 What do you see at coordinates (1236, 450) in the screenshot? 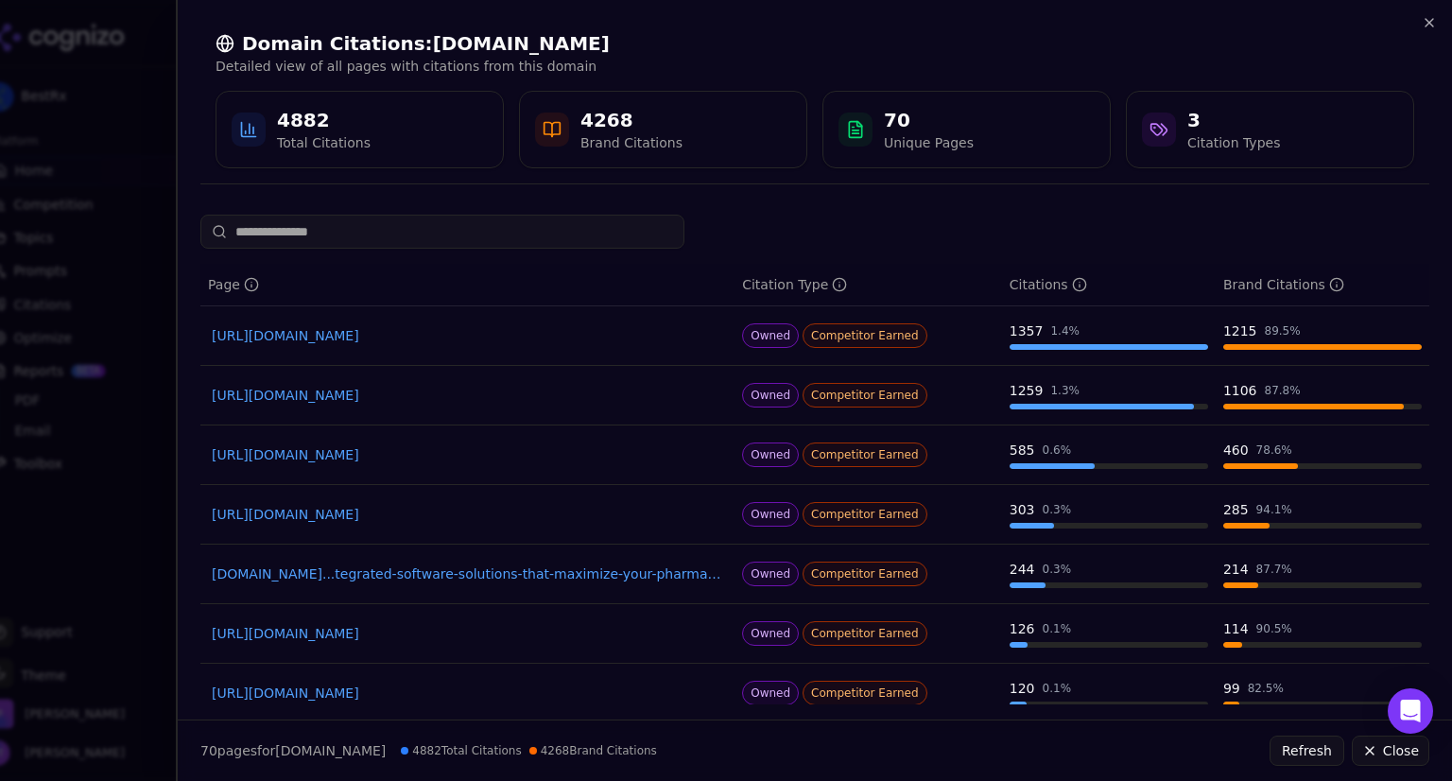
I see `div: 460` at bounding box center [1236, 450].